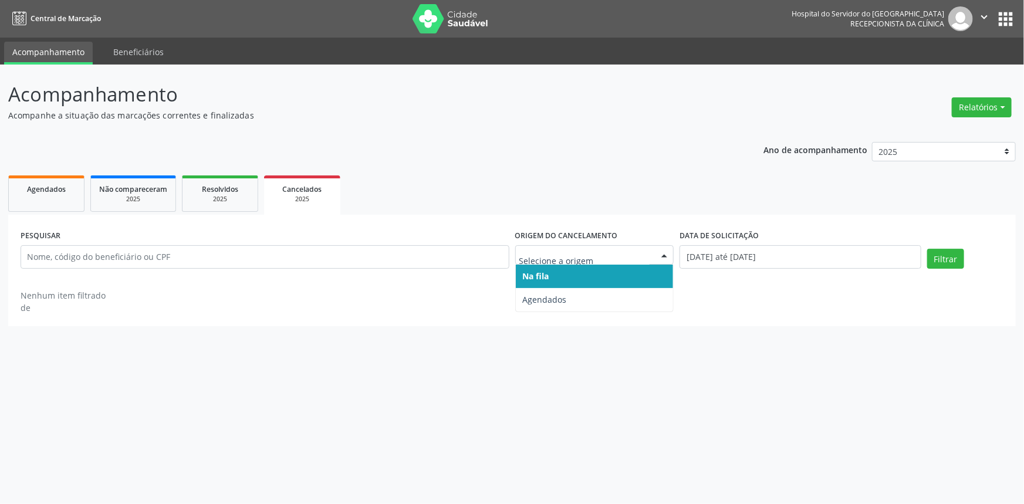 The image size is (1024, 504). Describe the element at coordinates (48, 53) in the screenshot. I see `a: Acompanhamento` at that location.